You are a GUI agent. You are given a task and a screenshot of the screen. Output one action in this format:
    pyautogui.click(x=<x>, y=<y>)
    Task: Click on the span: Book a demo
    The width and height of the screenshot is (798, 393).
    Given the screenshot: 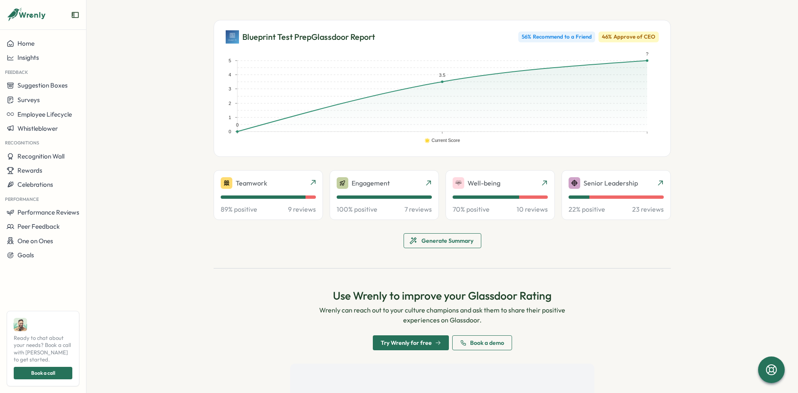 What is the action you would take?
    pyautogui.click(x=487, y=343)
    